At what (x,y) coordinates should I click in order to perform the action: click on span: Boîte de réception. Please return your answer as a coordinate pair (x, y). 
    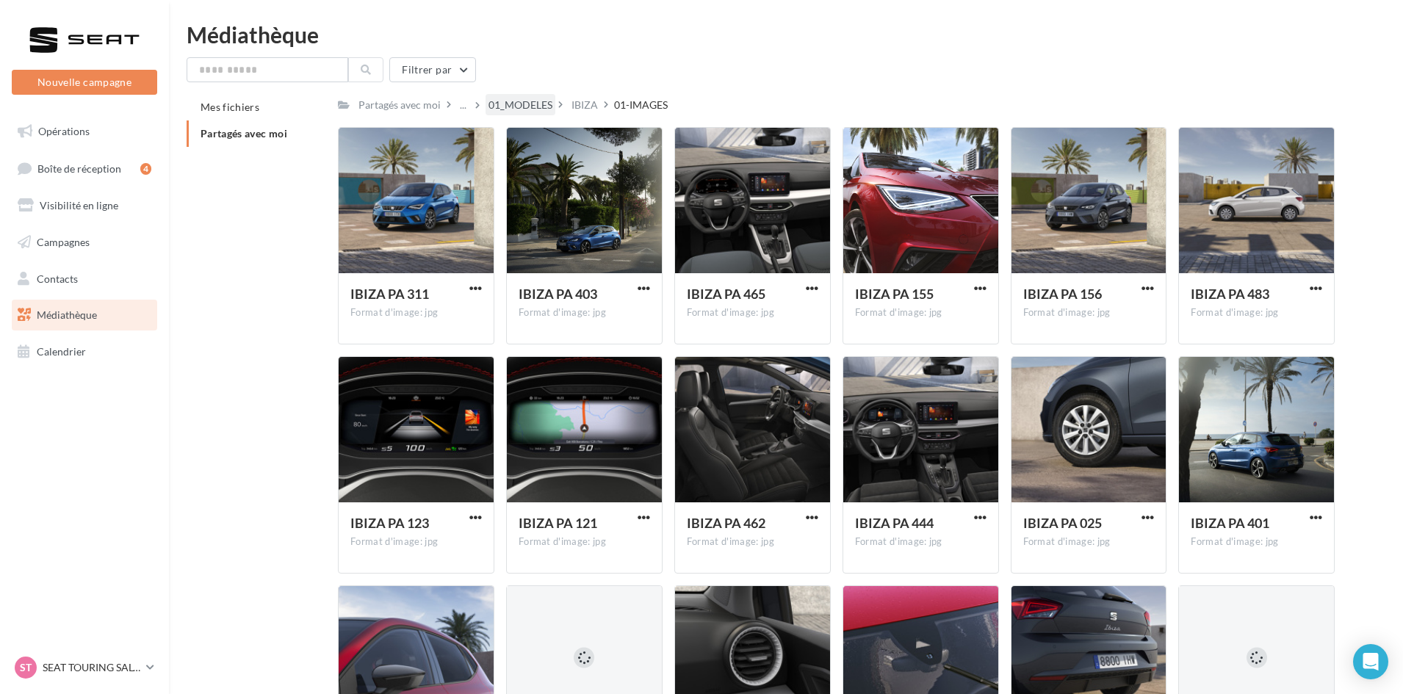
    Looking at the image, I should click on (79, 167).